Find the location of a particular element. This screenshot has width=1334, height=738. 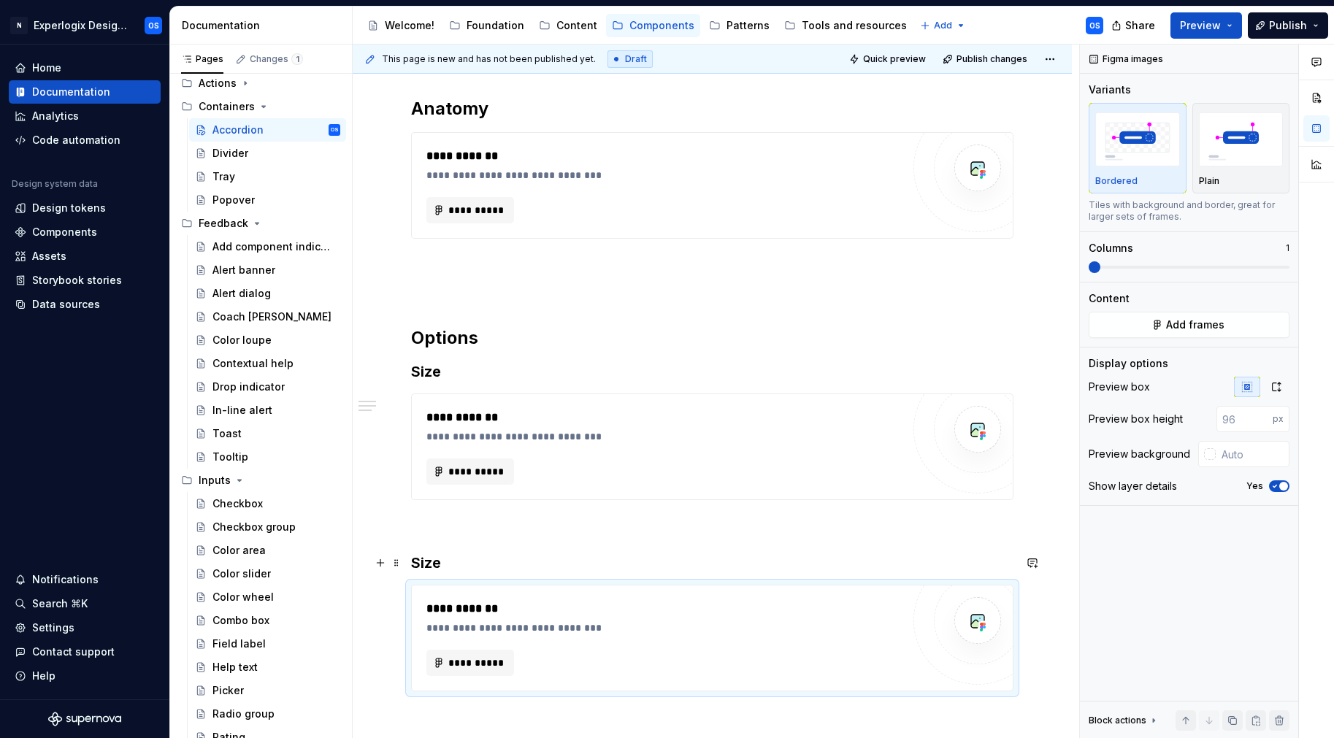

a: Help text is located at coordinates (267, 667).